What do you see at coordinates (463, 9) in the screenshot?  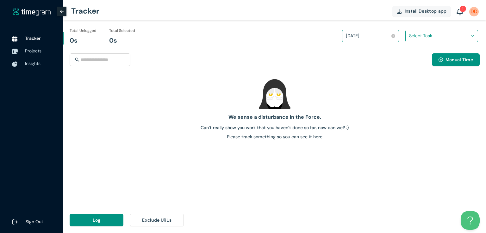 I see `sup: 1` at bounding box center [463, 9].